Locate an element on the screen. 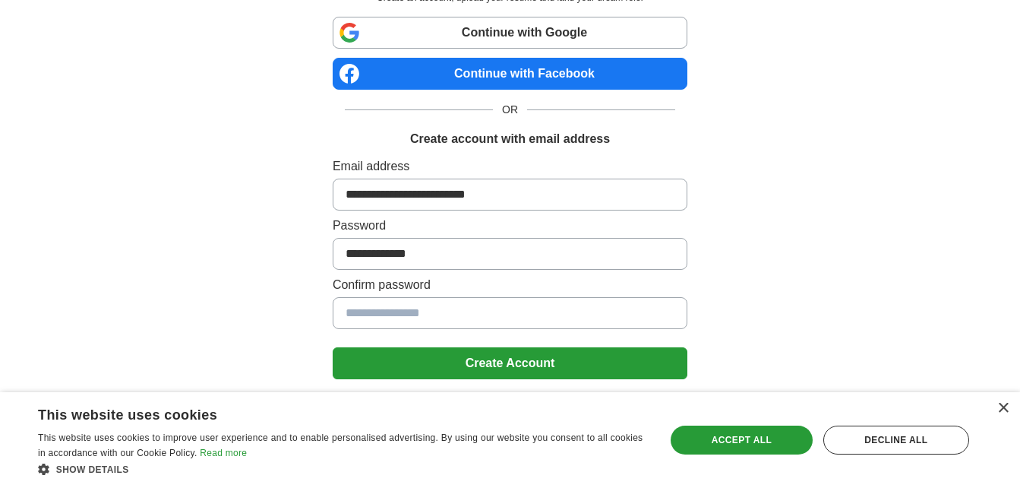  button: Create Account is located at coordinates (510, 363).